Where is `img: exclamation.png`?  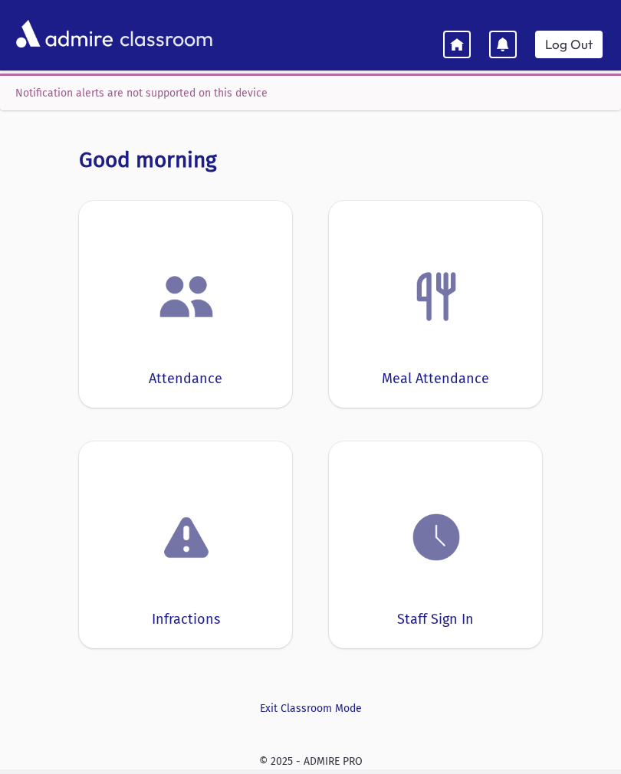 img: exclamation.png is located at coordinates (186, 541).